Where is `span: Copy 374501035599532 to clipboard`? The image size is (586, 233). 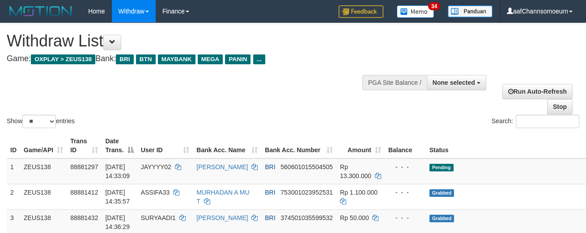
span: Copy 374501035599532 to clipboard is located at coordinates (306, 218).